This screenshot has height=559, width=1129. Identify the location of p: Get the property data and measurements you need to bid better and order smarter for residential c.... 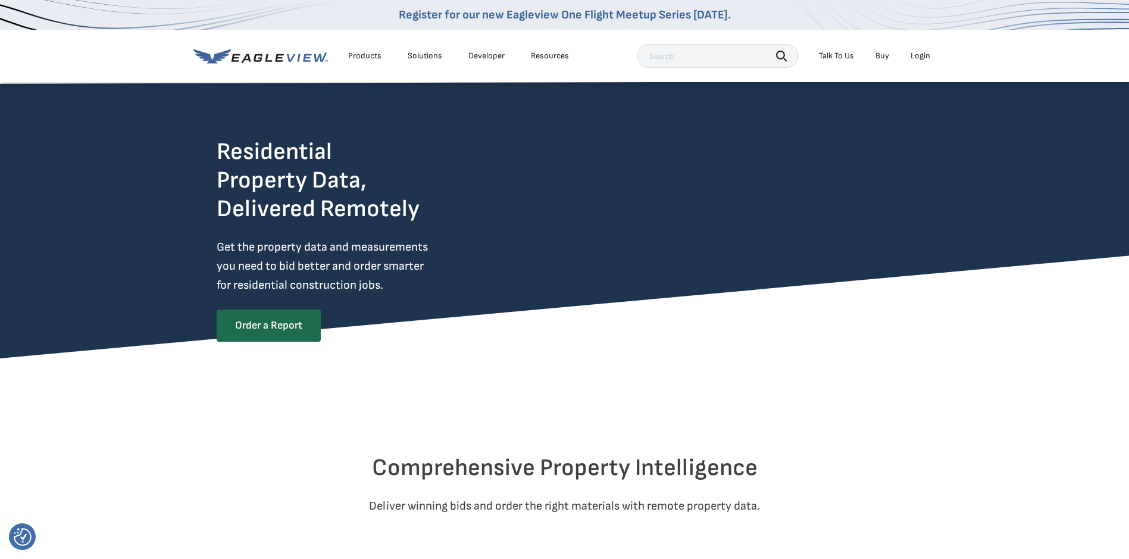
(347, 266).